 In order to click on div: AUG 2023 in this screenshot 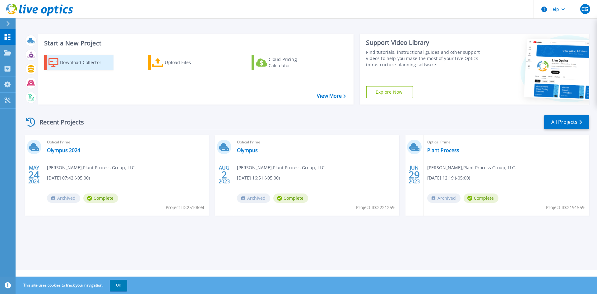, I will do `click(224, 174)`.